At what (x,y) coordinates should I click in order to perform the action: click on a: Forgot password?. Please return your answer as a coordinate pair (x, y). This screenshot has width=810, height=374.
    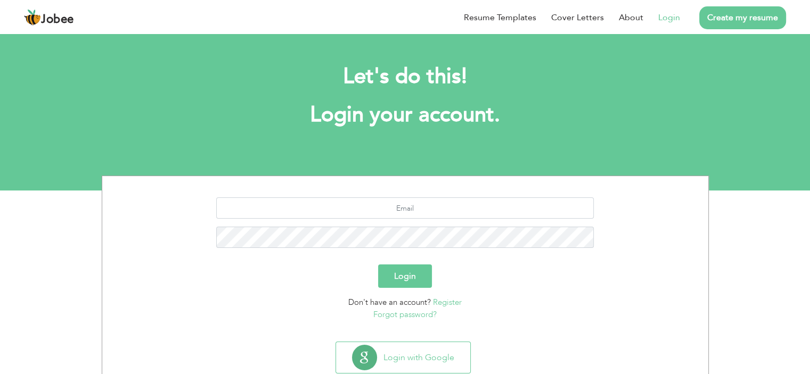
    Looking at the image, I should click on (405, 315).